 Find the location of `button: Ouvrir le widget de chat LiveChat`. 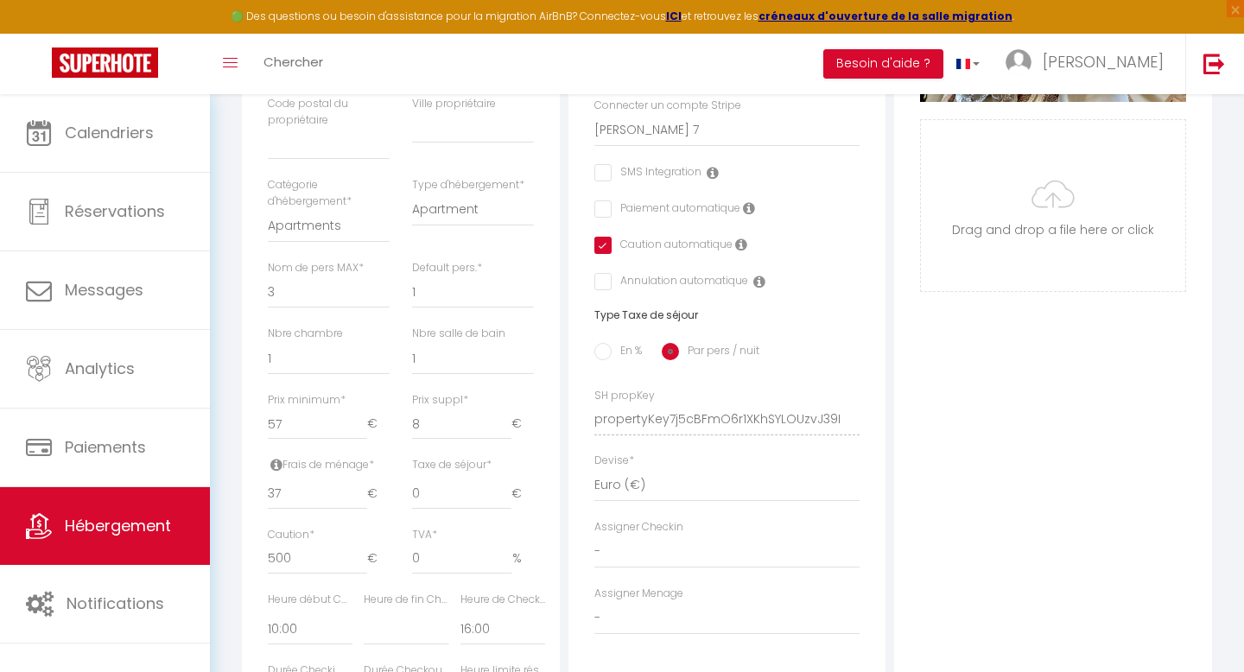

button: Ouvrir le widget de chat LiveChat is located at coordinates (40, 33).